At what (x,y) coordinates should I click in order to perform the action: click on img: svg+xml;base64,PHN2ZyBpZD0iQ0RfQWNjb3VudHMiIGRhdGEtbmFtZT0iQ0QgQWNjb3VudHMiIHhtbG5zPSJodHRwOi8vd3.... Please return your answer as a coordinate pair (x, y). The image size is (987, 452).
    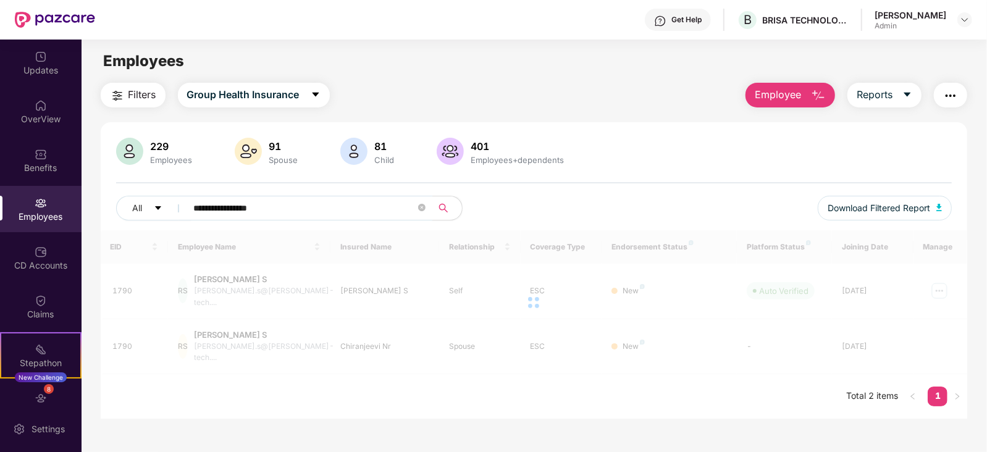
    Looking at the image, I should click on (41, 252).